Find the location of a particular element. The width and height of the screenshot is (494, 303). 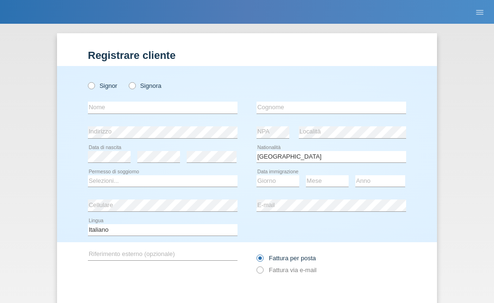

i: menu is located at coordinates (480, 12).